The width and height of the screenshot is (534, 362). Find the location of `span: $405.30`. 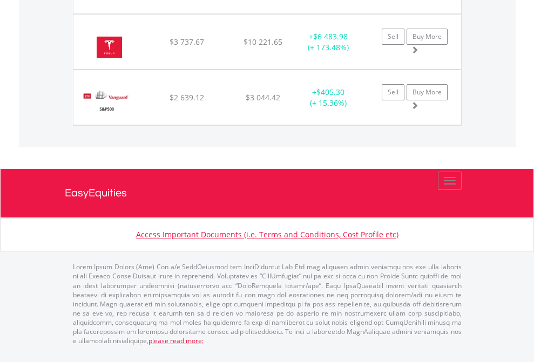

span: $405.30 is located at coordinates (330, 92).